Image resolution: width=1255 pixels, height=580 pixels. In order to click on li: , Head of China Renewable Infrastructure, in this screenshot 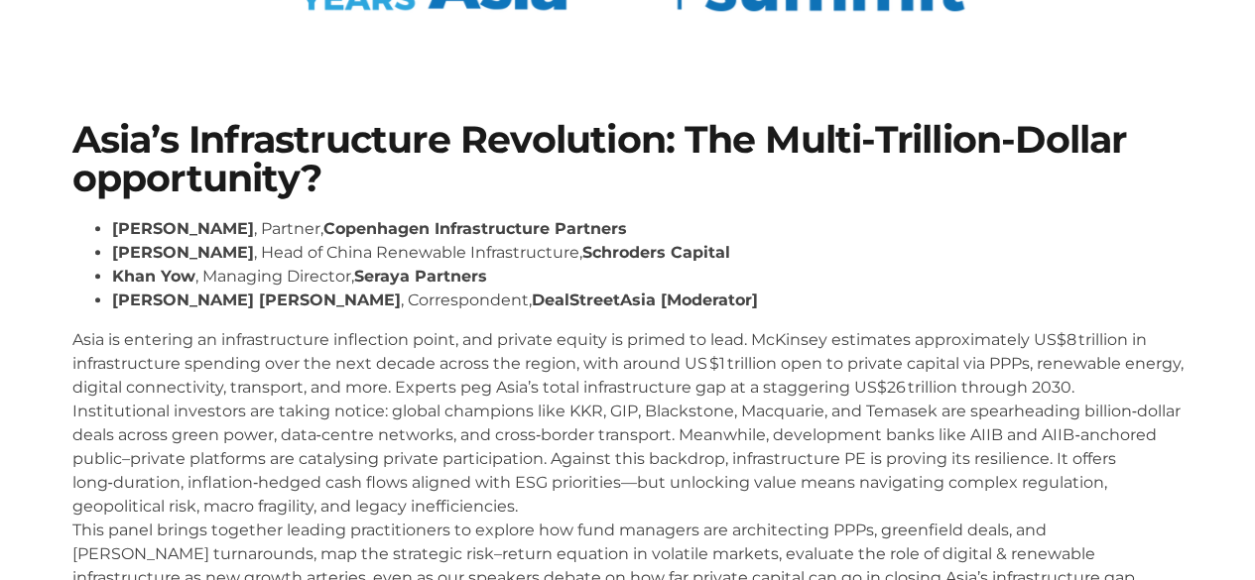, I will do `click(648, 253)`.